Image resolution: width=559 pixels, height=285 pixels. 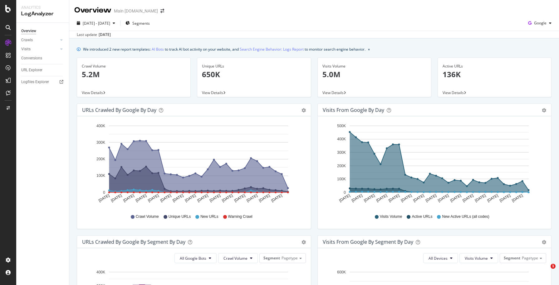 I want to click on p: 5.0M, so click(x=374, y=74).